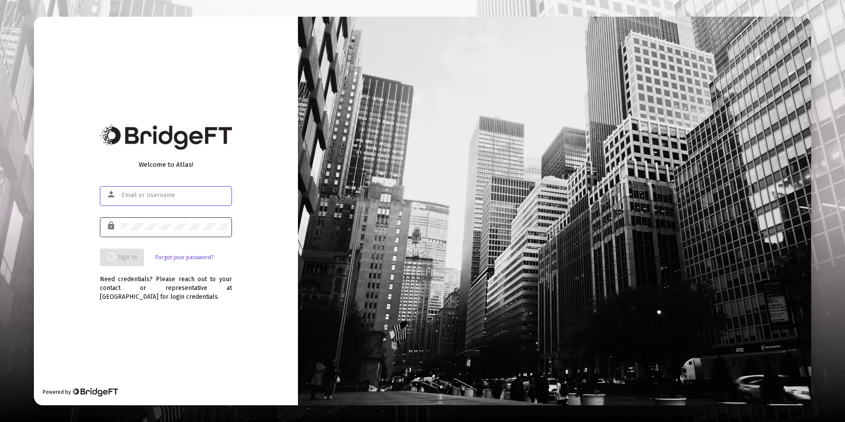 This screenshot has width=845, height=422. I want to click on mat-icon: lock, so click(112, 226).